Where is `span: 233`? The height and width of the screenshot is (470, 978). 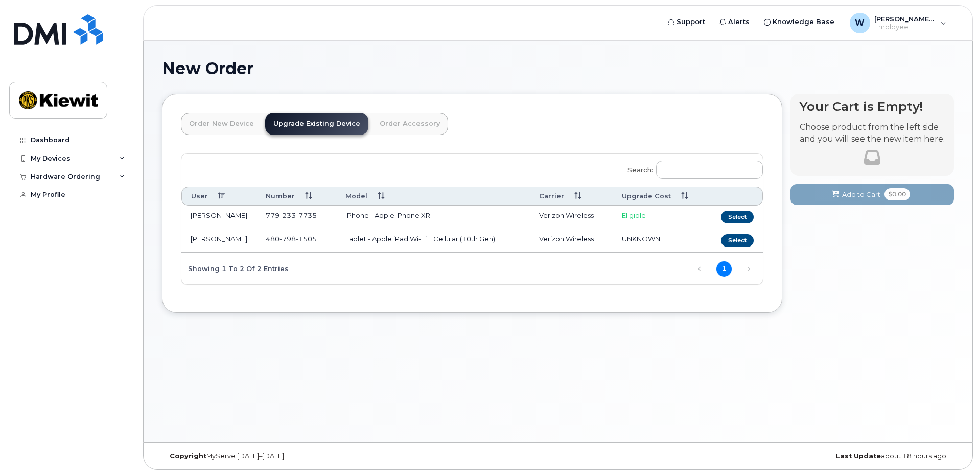 span: 233 is located at coordinates (288, 215).